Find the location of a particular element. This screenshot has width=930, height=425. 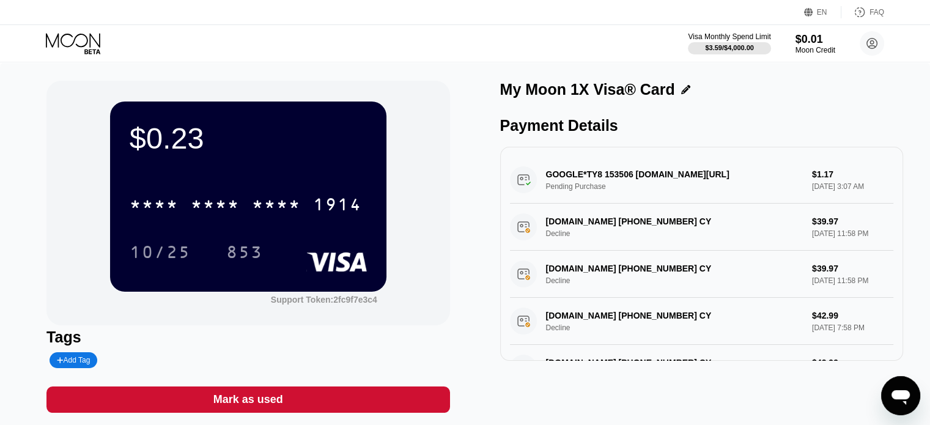

div: Tags is located at coordinates (248, 337).